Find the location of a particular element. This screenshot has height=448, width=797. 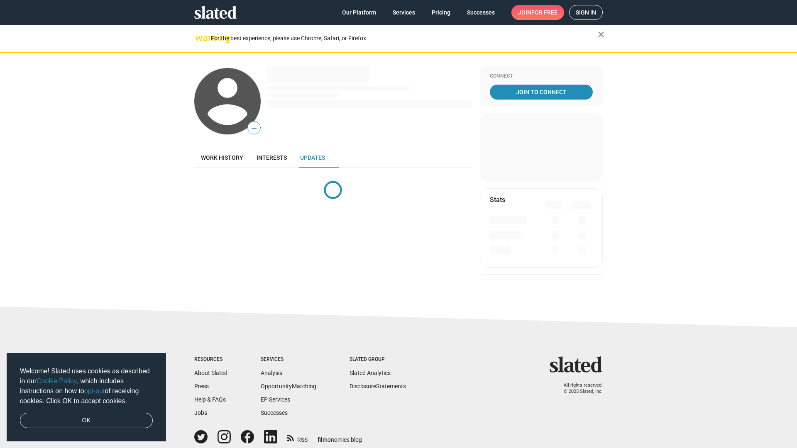

mat-icon: close is located at coordinates (601, 34).